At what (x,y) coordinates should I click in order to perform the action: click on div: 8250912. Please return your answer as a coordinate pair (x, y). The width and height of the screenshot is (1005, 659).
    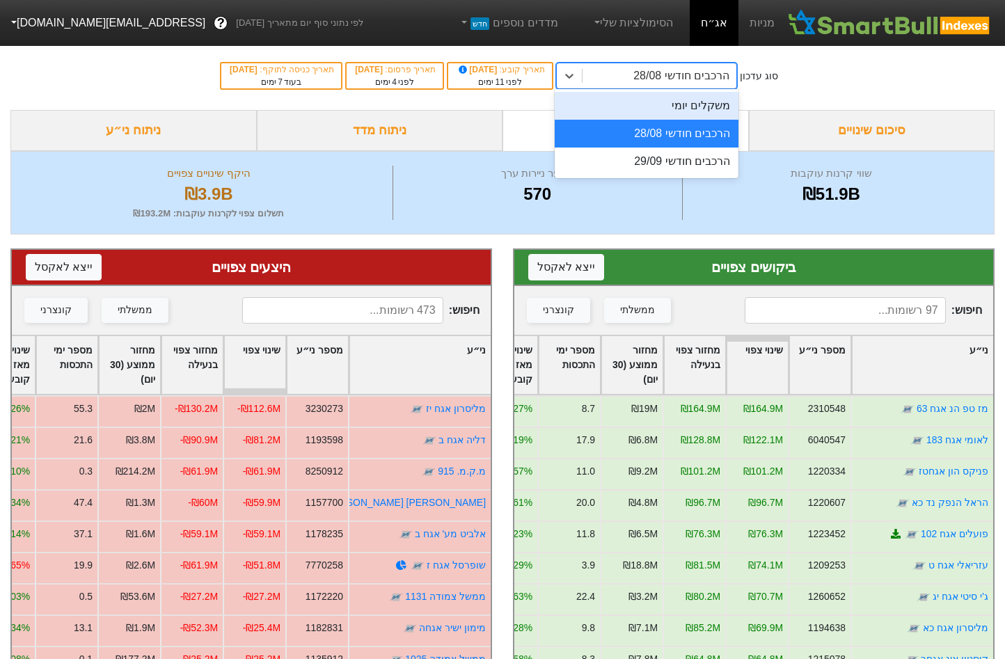
    Looking at the image, I should click on (324, 471).